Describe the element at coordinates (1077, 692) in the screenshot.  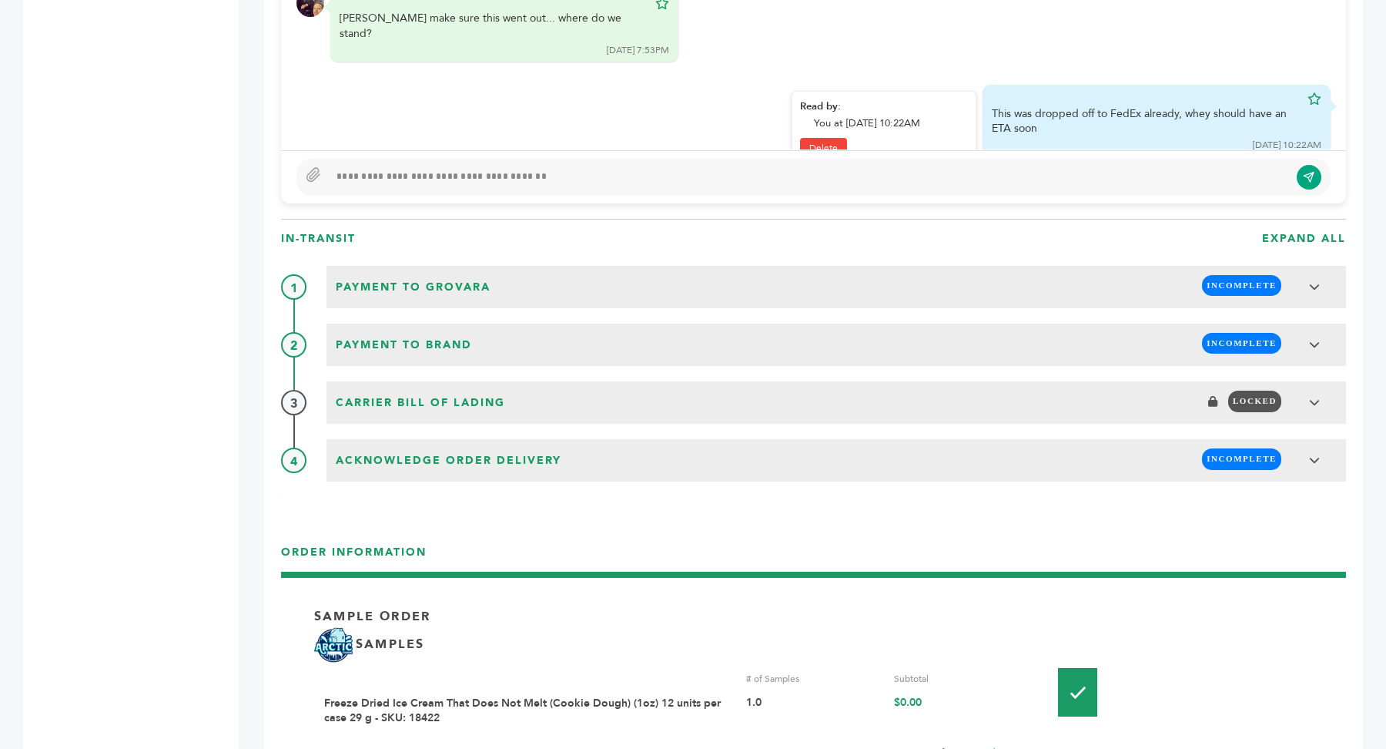
I see `img: Pallet-Icons-01.png` at that location.